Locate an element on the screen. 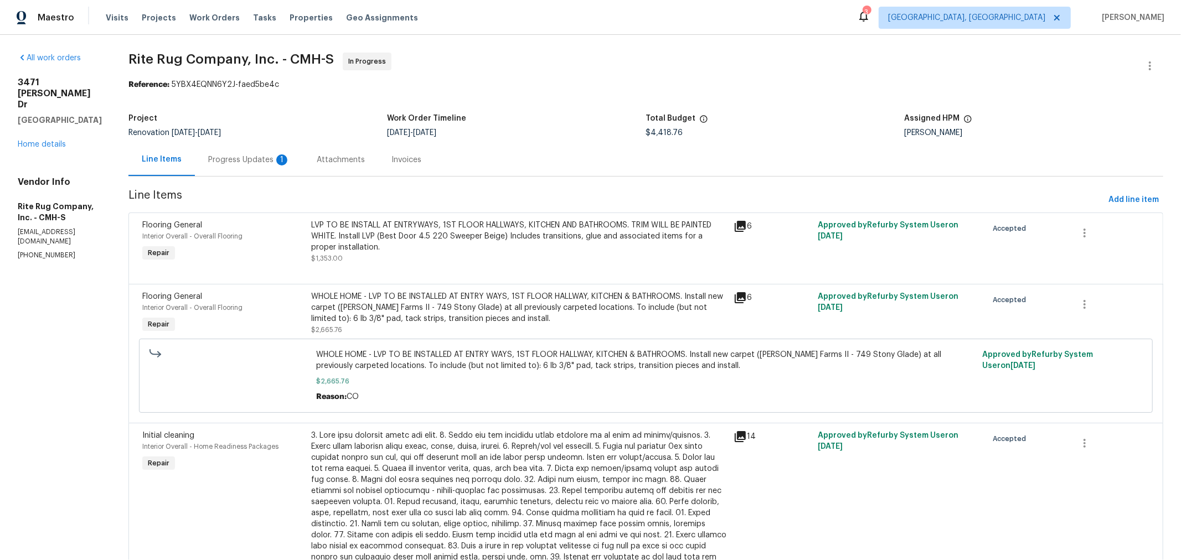 This screenshot has height=560, width=1181. span: WHOLE HOME - LVP TO BE INSTALLED AT ENTRY WAYS, 1ST FLOOR HALLWAY, KITCHEN & BATHROOMS. Install n... is located at coordinates (645, 360).